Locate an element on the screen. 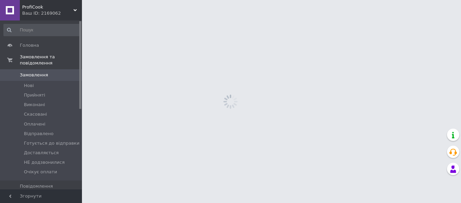  div: Ваш ID: 2169062 is located at coordinates (52, 13).